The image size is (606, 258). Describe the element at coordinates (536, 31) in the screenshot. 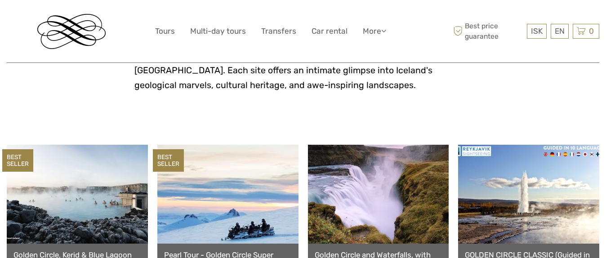

I see `span: ISK` at that location.